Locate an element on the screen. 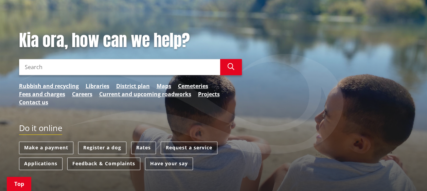 This screenshot has width=427, height=191. a: Register a dog is located at coordinates (102, 148).